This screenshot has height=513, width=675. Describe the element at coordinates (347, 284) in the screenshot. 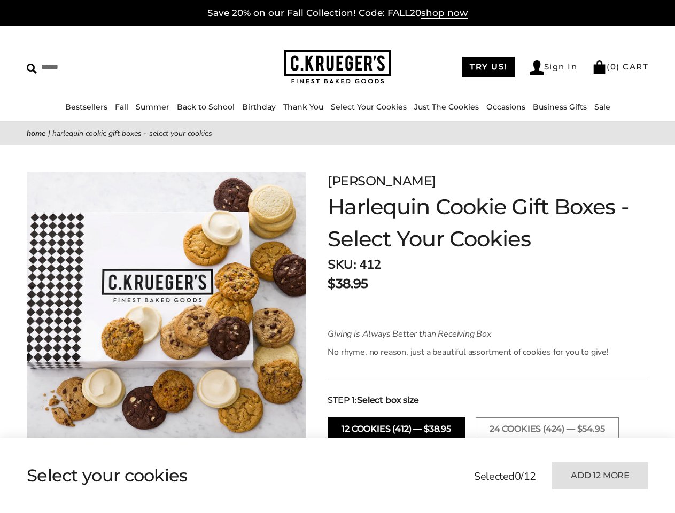

I see `p: $38.95` at that location.